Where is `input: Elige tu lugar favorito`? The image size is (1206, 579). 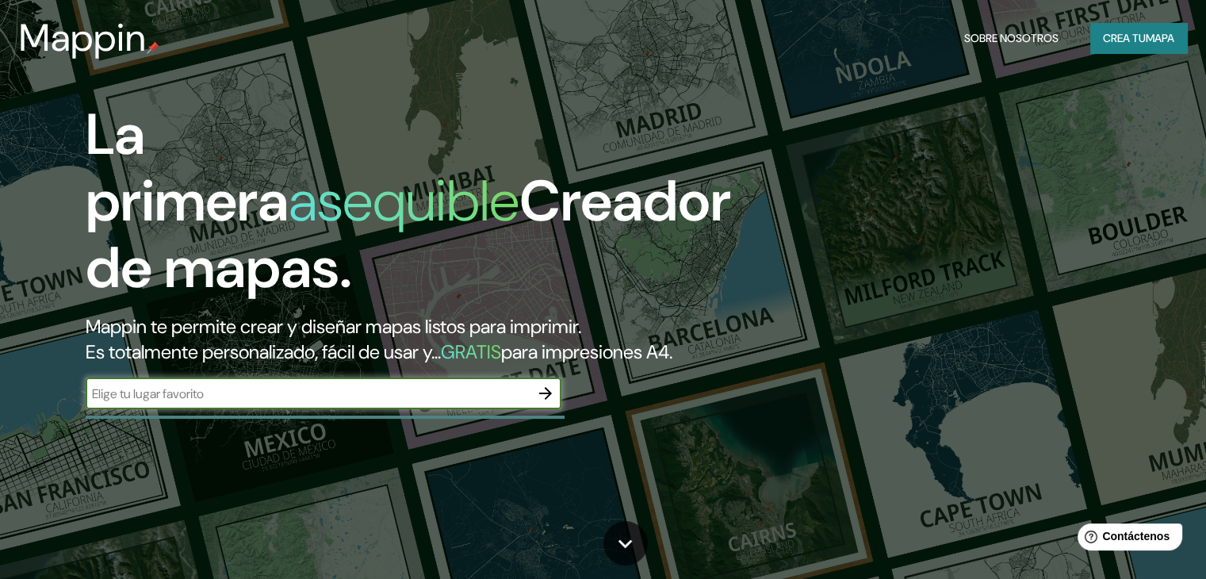
input: Elige tu lugar favorito is located at coordinates (308, 393).